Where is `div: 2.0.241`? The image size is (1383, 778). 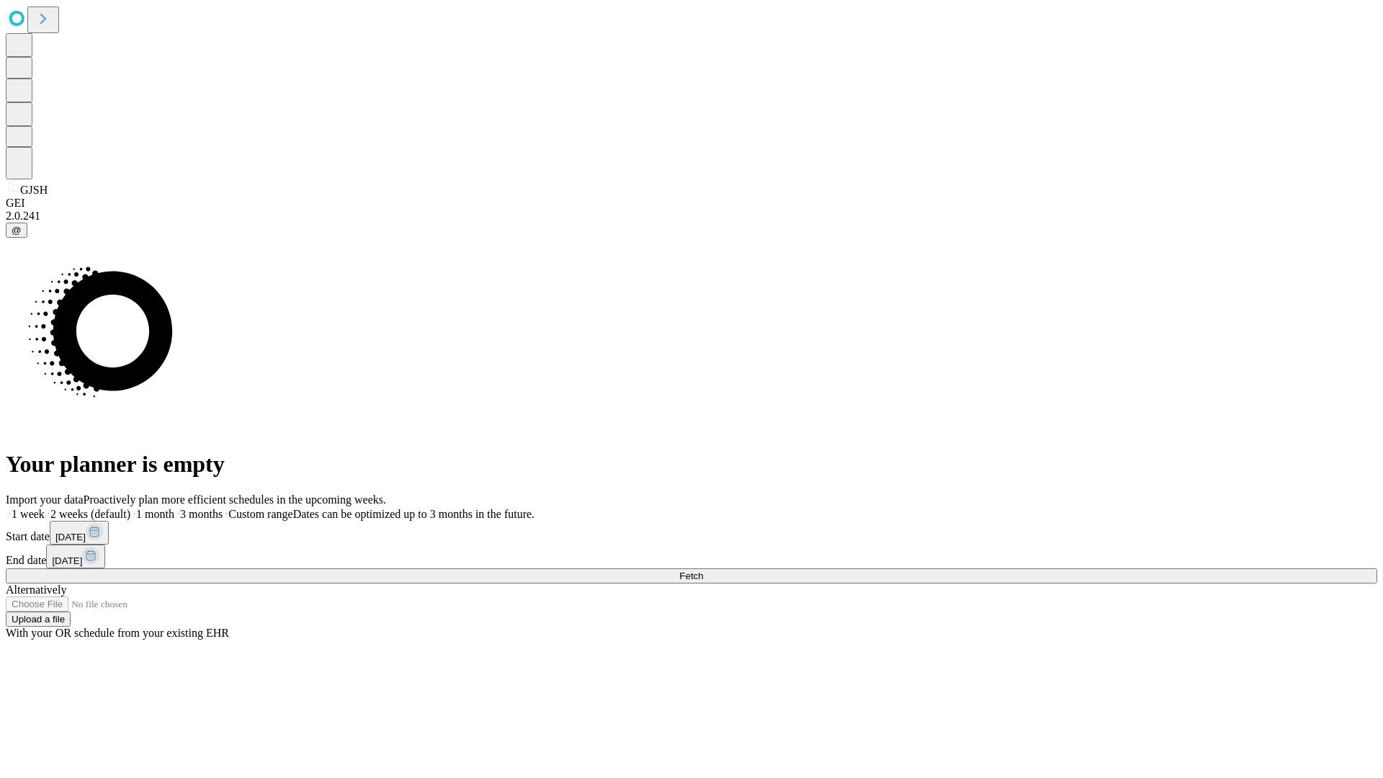 div: 2.0.241 is located at coordinates (691, 216).